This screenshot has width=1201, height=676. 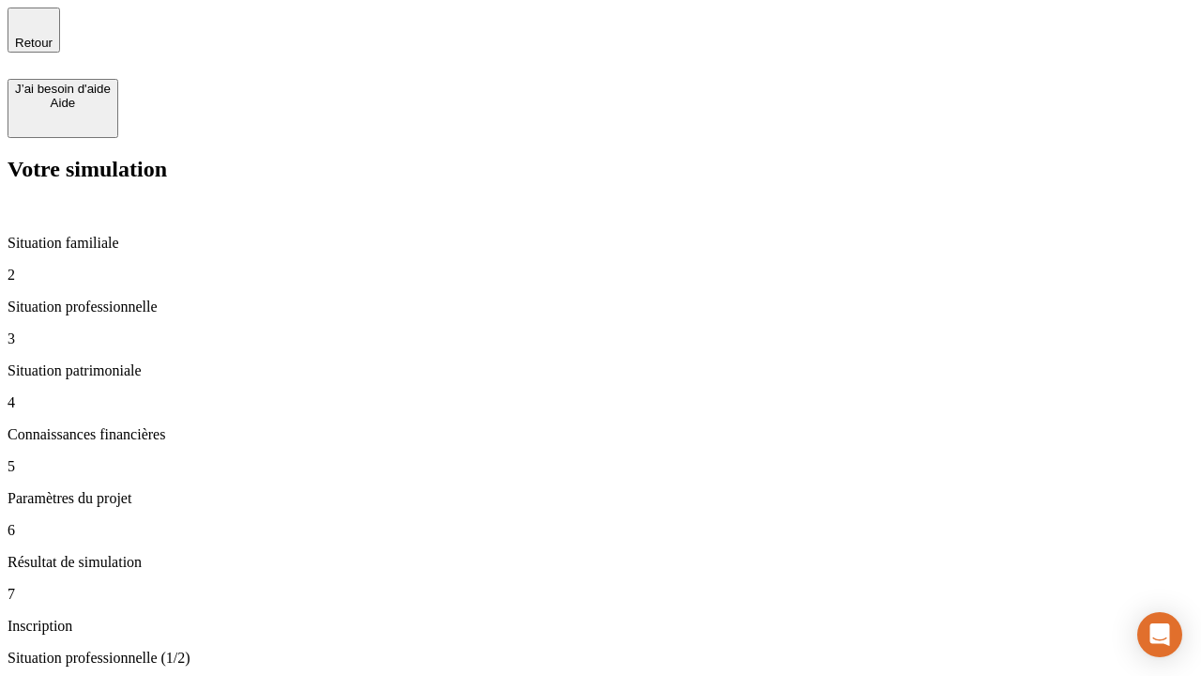 I want to click on p: Situation professionnelle (1/2), so click(x=601, y=658).